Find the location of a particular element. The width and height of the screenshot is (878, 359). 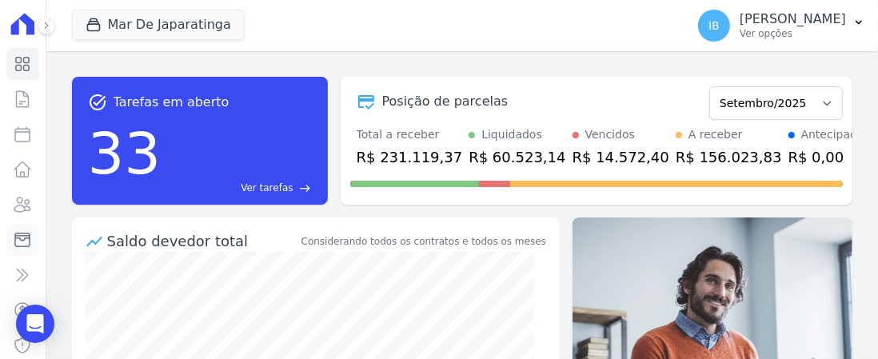

span: east is located at coordinates (305, 188).